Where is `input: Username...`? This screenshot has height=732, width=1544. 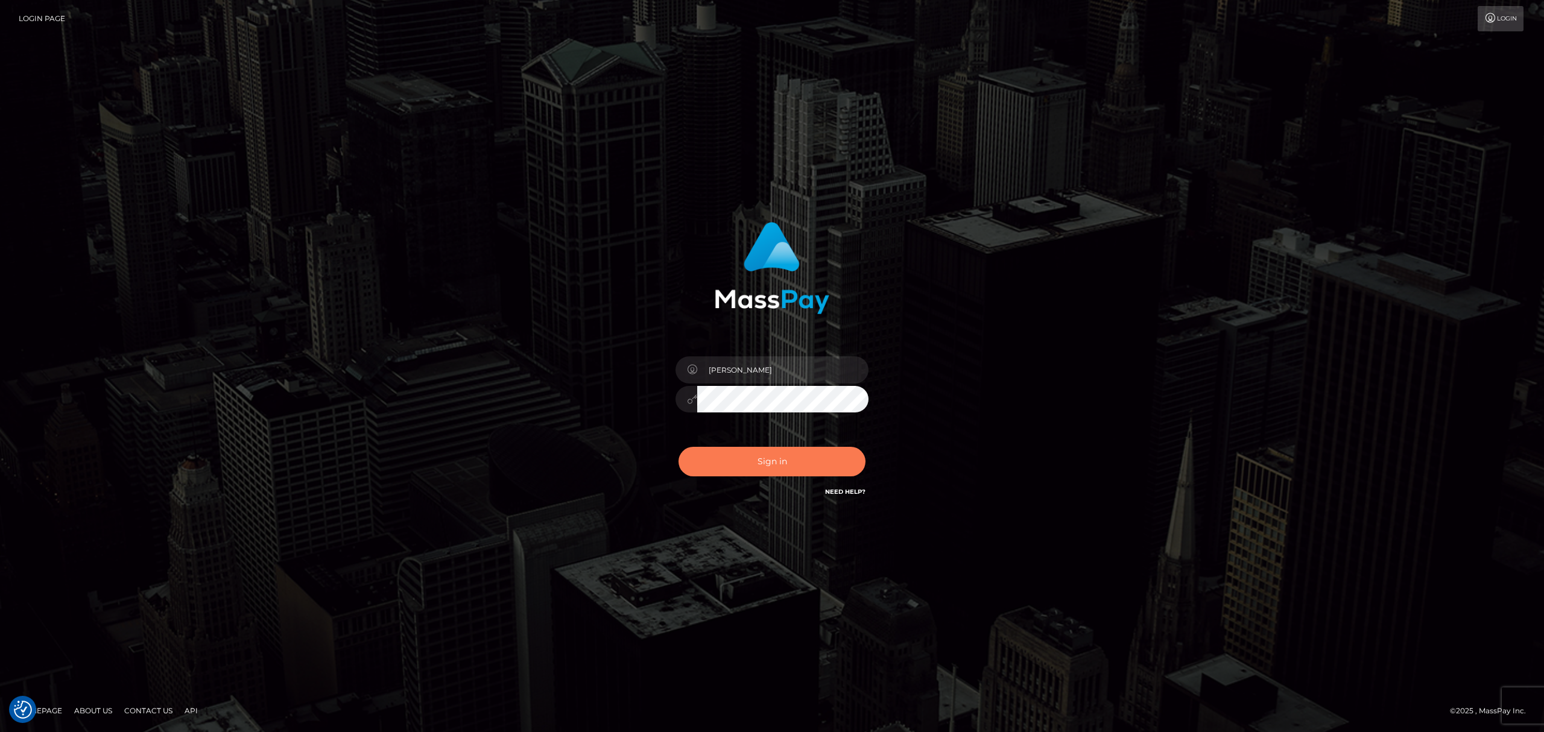
input: Username... is located at coordinates (783, 370).